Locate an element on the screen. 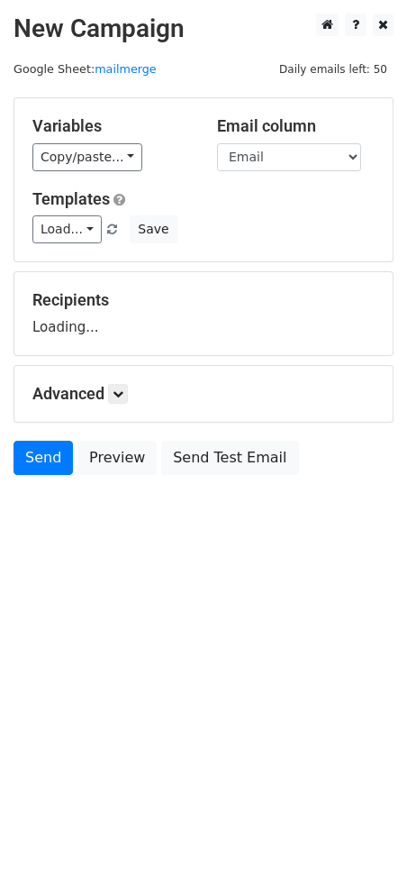 The image size is (407, 895). span: Daily emails left: 50 is located at coordinates (333, 69).